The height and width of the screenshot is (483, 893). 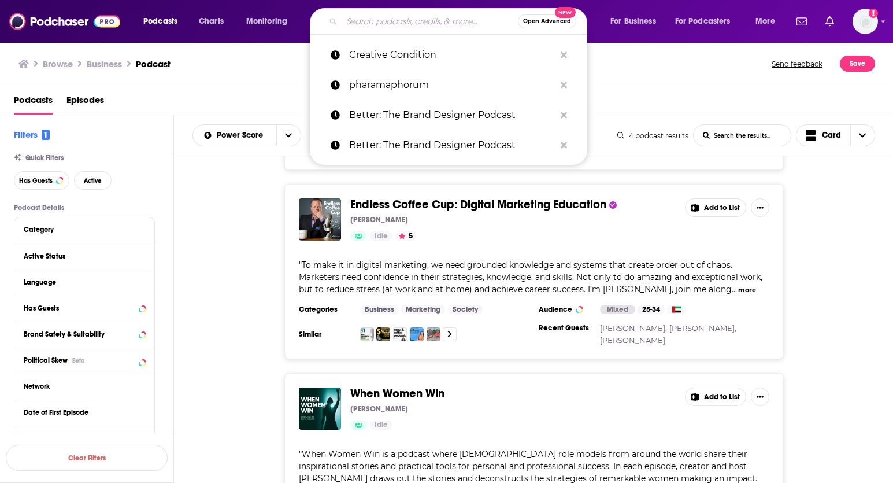 What do you see at coordinates (747, 290) in the screenshot?
I see `button: more` at bounding box center [747, 290].